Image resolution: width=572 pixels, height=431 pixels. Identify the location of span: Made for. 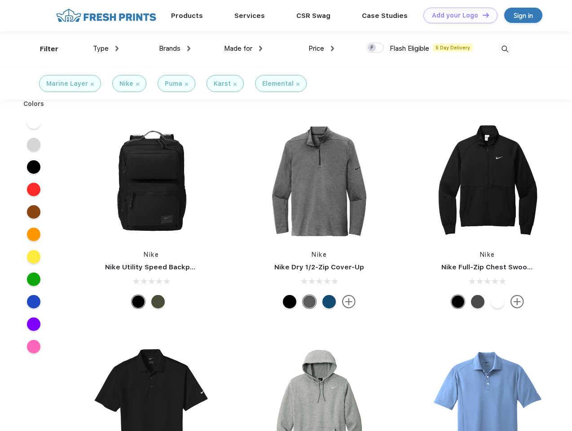
(238, 48).